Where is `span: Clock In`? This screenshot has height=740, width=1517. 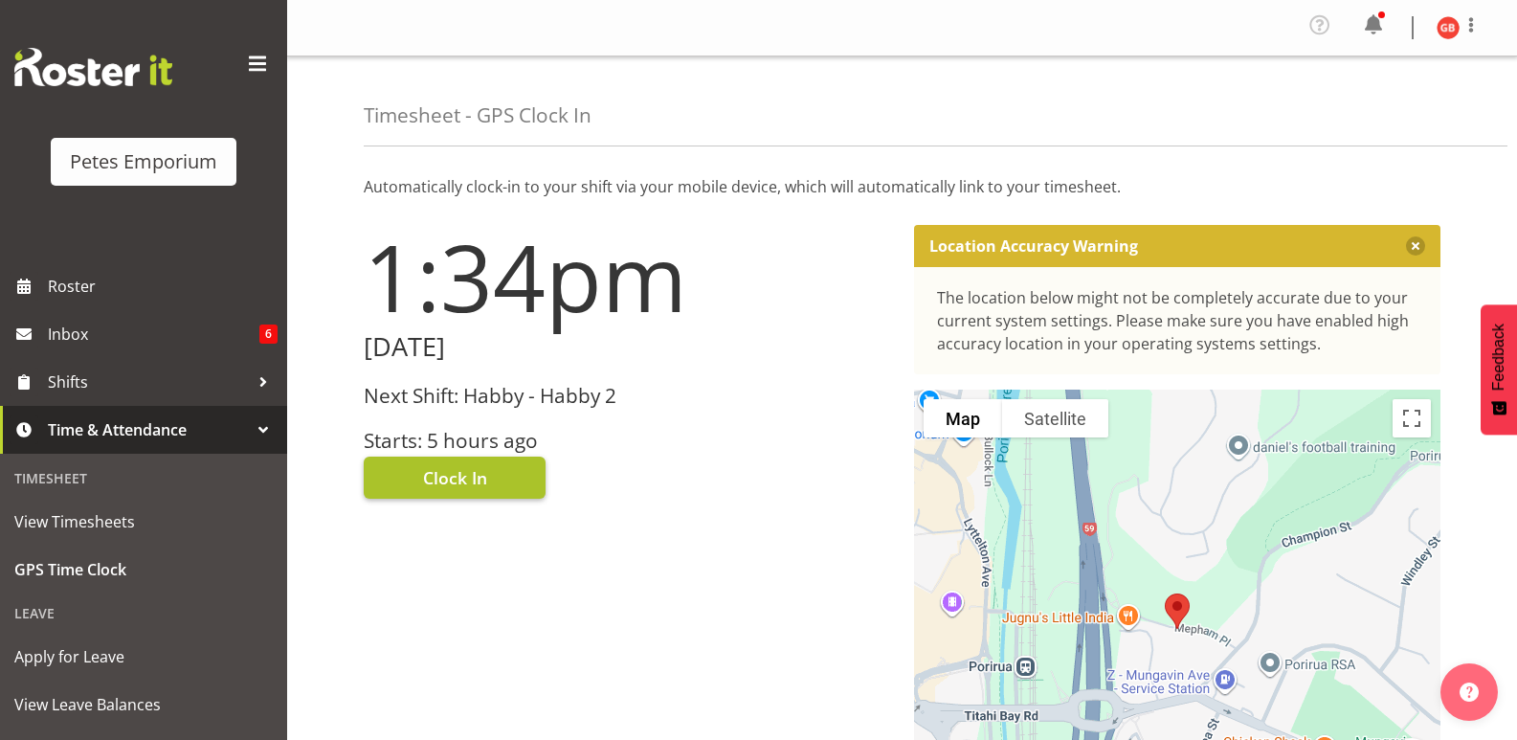 span: Clock In is located at coordinates (455, 478).